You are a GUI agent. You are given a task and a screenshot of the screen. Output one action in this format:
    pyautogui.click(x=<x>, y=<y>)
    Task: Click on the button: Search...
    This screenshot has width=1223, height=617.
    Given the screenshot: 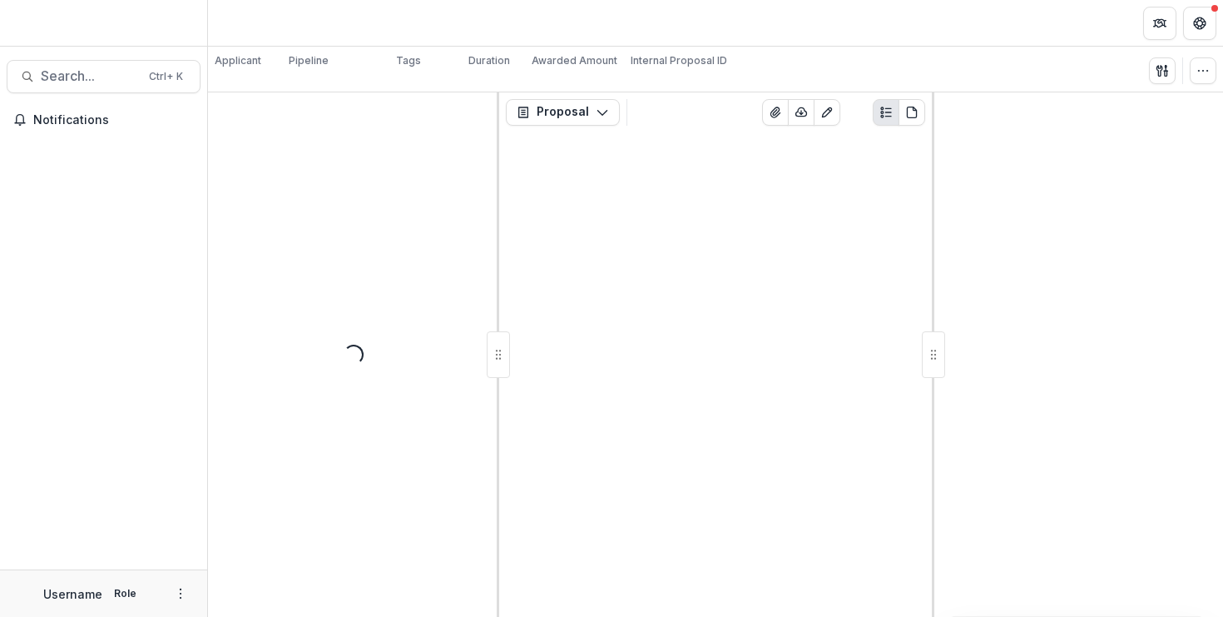 What is the action you would take?
    pyautogui.click(x=103, y=77)
    